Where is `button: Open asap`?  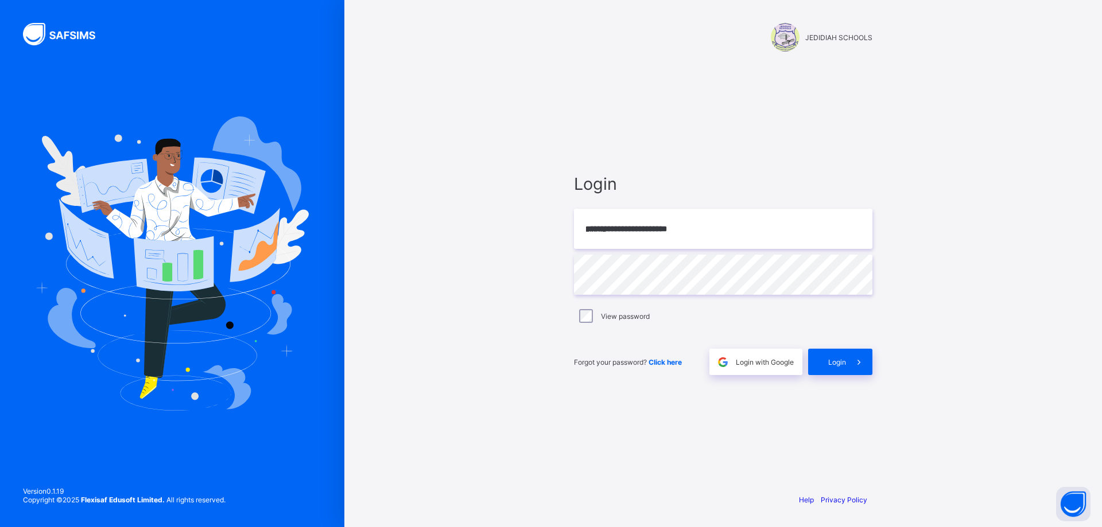
button: Open asap is located at coordinates (1073, 504).